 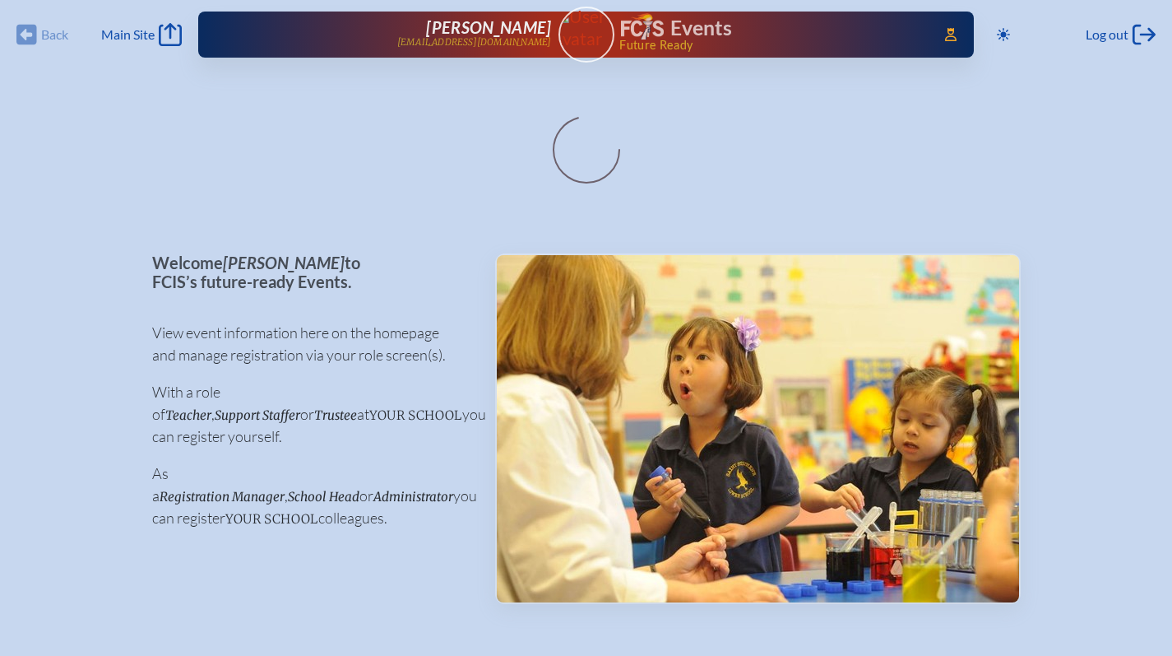 What do you see at coordinates (188, 415) in the screenshot?
I see `span: Teacher` at bounding box center [188, 415].